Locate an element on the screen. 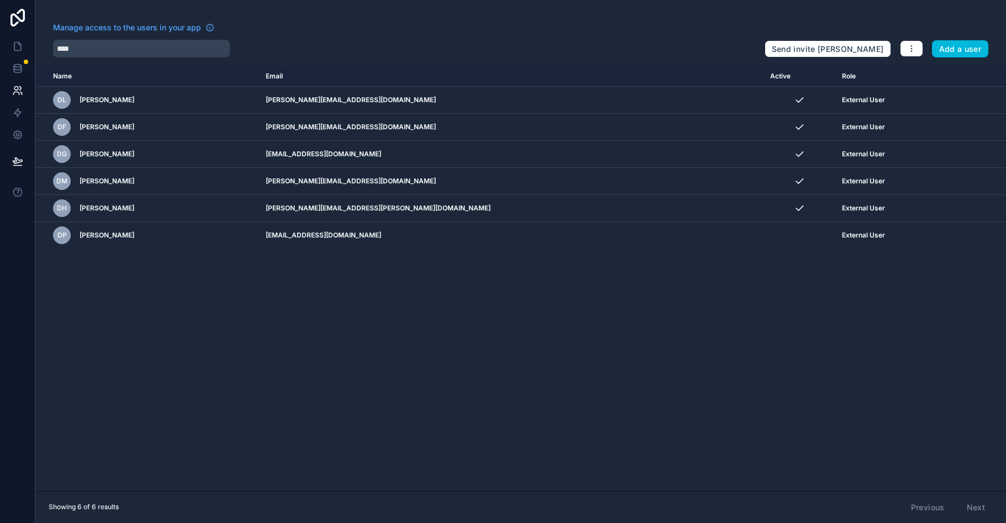  span: DM is located at coordinates (62, 181).